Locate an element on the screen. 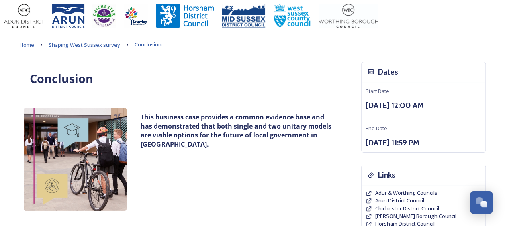 The image size is (505, 226). a: Chichester District Council is located at coordinates (407, 209).